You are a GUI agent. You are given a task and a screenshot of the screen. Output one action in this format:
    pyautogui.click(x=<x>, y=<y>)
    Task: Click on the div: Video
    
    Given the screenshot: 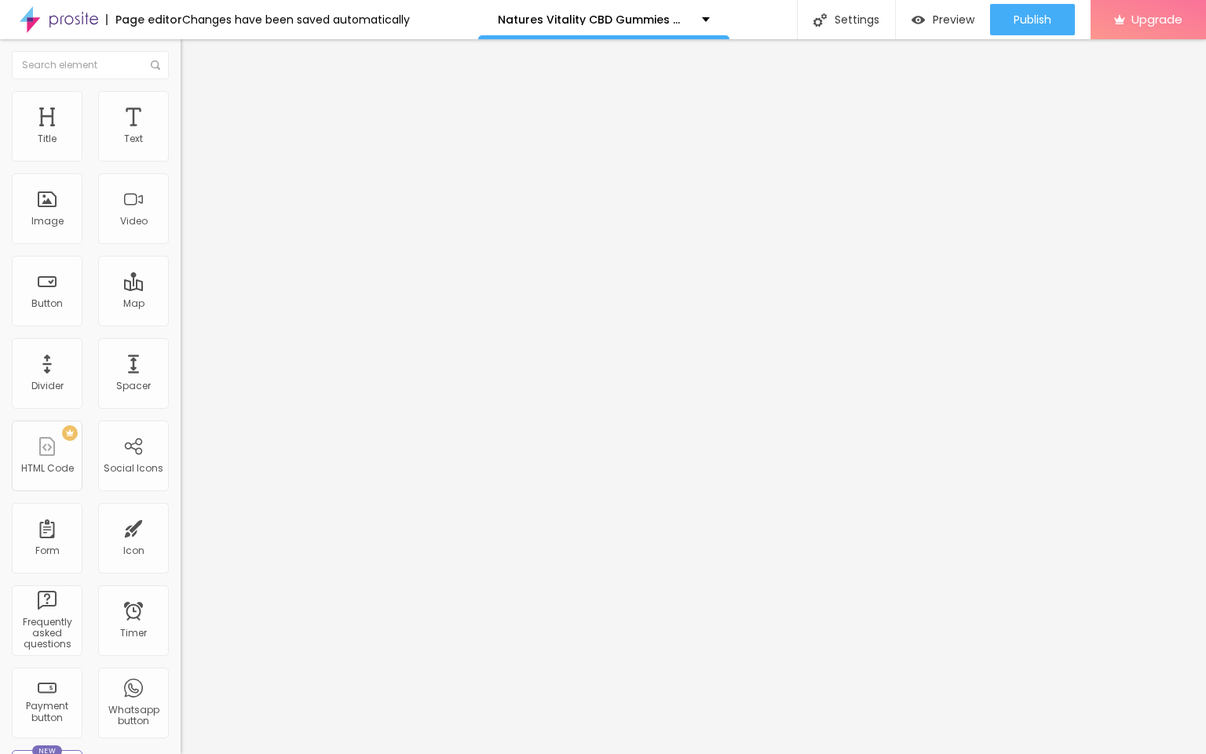 What is the action you would take?
    pyautogui.click(x=133, y=221)
    